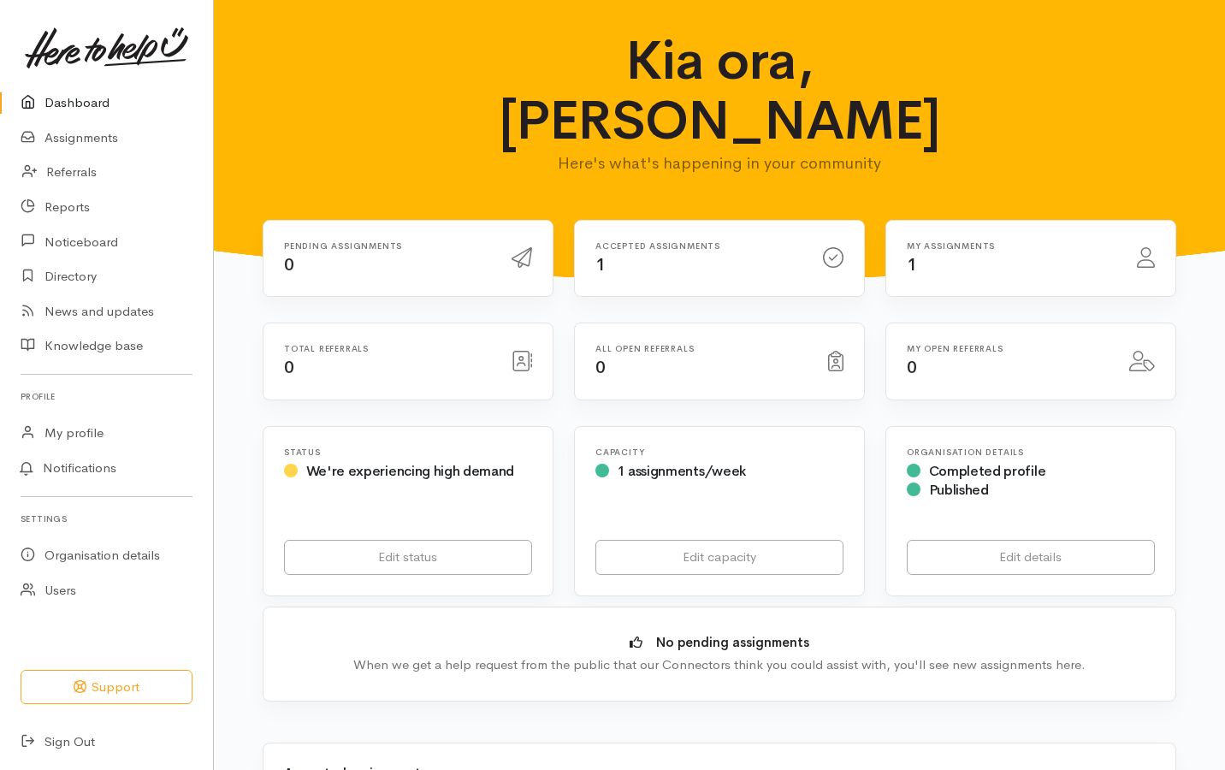 The width and height of the screenshot is (1225, 770). I want to click on h6: Accepted assignments, so click(699, 245).